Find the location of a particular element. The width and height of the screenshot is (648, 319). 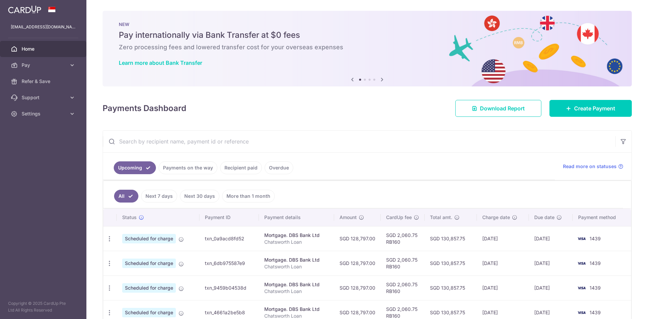

a: Payments on the way is located at coordinates (188, 168).